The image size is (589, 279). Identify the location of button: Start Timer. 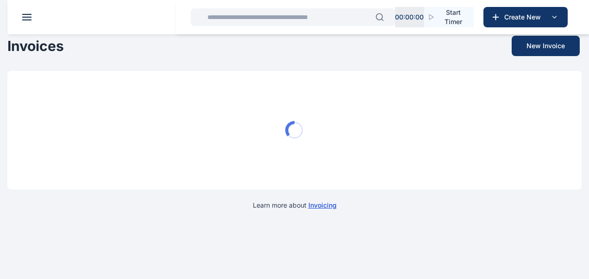
(448, 17).